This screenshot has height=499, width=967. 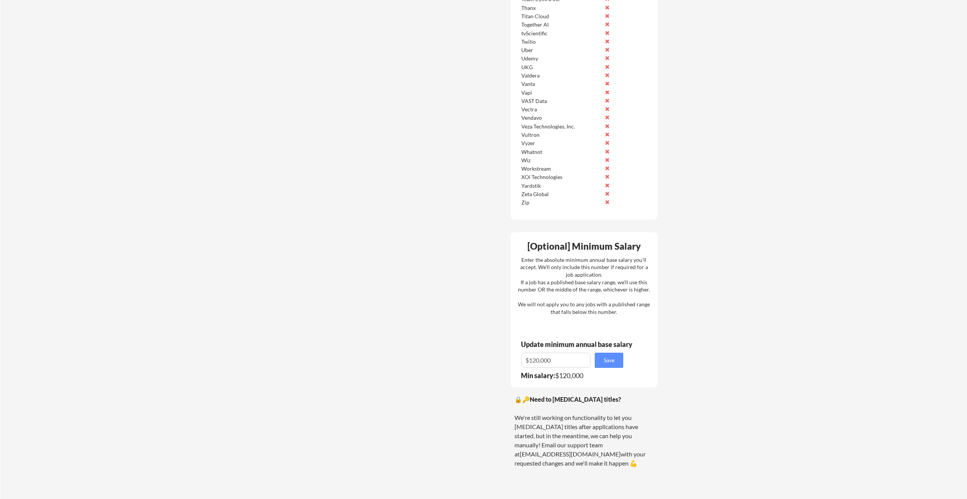 What do you see at coordinates (556, 360) in the screenshot?
I see `input: E.g. $100,000` at bounding box center [556, 360].